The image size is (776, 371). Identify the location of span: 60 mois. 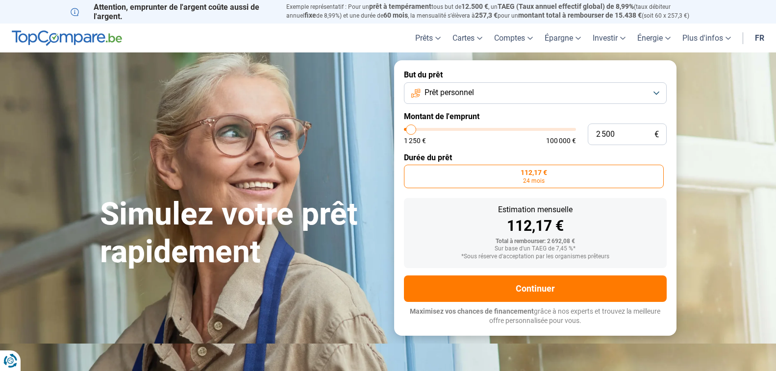
(396, 15).